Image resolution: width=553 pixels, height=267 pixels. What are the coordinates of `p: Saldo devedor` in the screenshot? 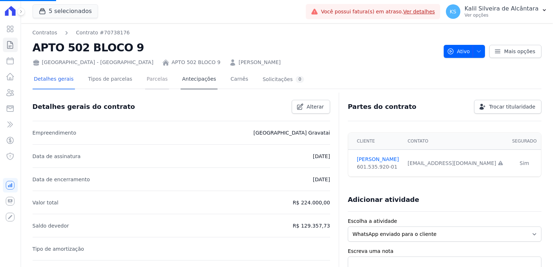 It's located at (51, 226).